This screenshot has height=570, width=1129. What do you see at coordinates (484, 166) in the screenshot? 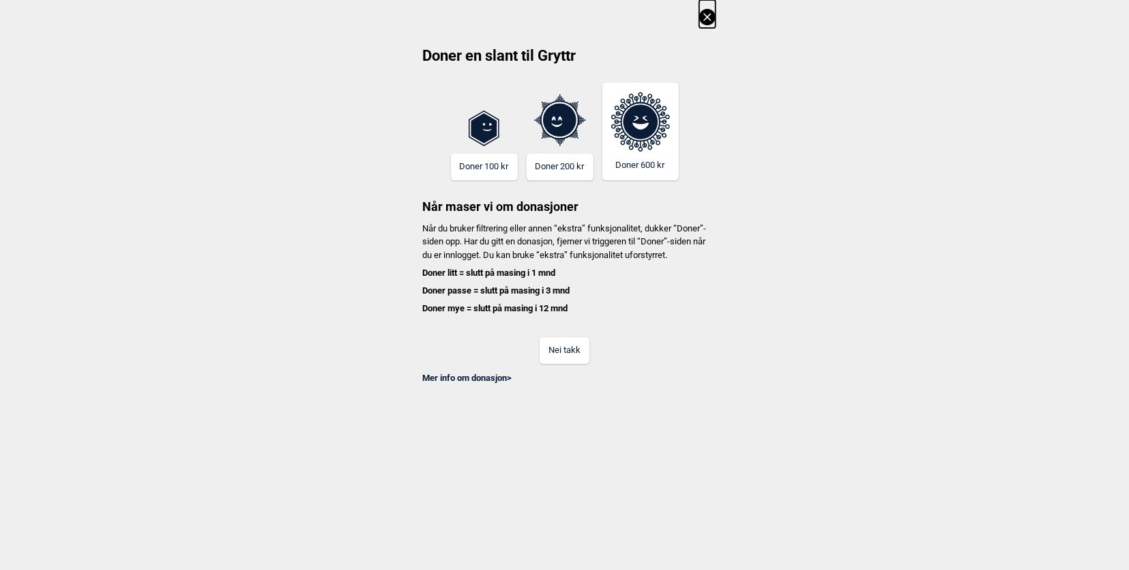
I see `button: Doner 100 kr` at bounding box center [484, 166].